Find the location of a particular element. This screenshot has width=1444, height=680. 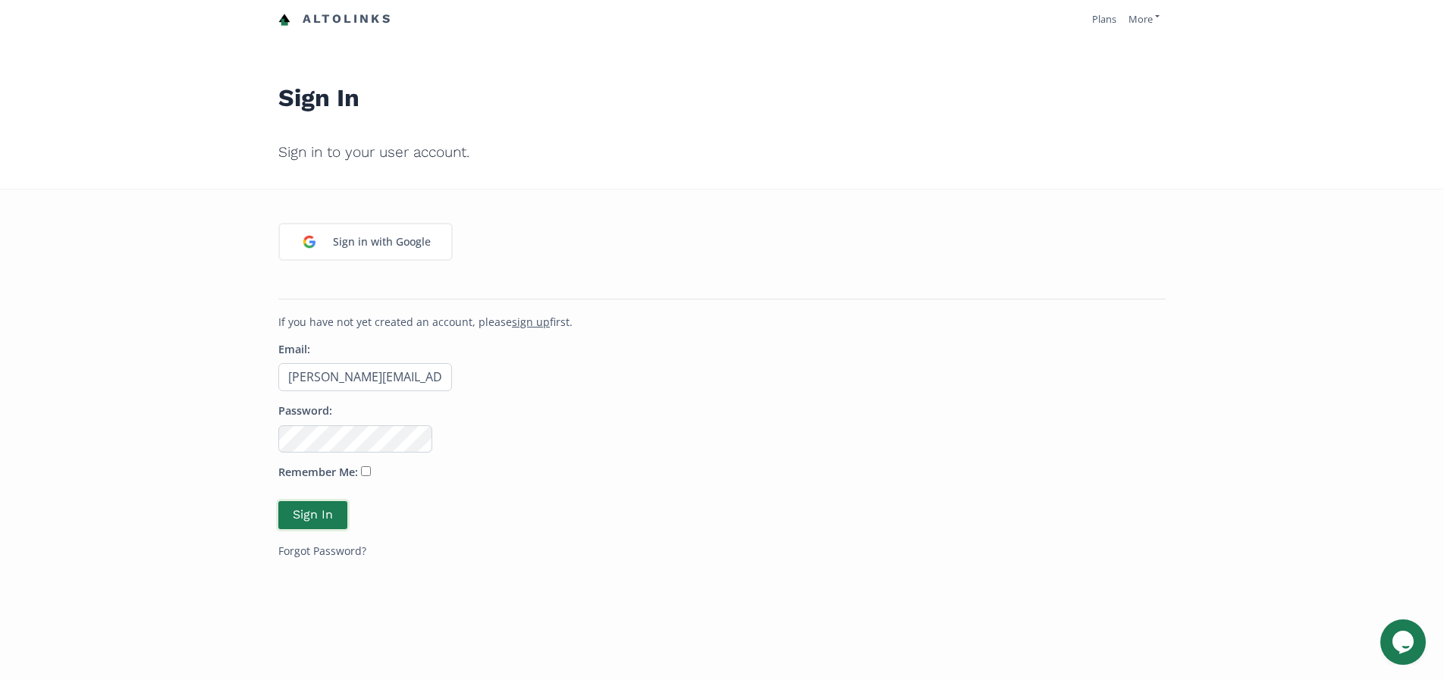

label: Email: is located at coordinates (294, 350).